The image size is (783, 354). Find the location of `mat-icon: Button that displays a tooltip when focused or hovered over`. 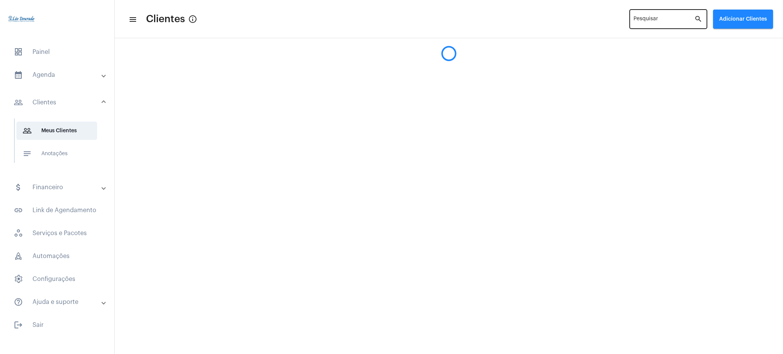

mat-icon: Button that displays a tooltip when focused or hovered over is located at coordinates (193, 19).